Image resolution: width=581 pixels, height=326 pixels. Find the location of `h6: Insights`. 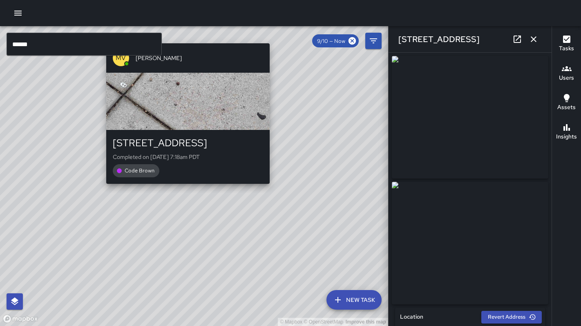

h6: Insights is located at coordinates (567, 137).